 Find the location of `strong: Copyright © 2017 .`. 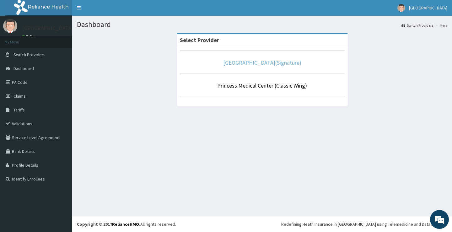

strong: Copyright © 2017 . is located at coordinates (109, 224).